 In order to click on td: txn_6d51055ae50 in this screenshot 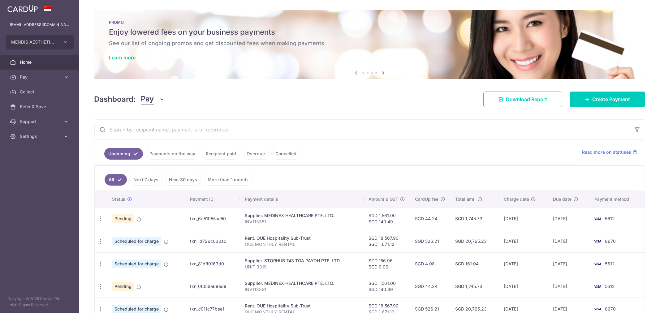, I will do `click(212, 218)`.